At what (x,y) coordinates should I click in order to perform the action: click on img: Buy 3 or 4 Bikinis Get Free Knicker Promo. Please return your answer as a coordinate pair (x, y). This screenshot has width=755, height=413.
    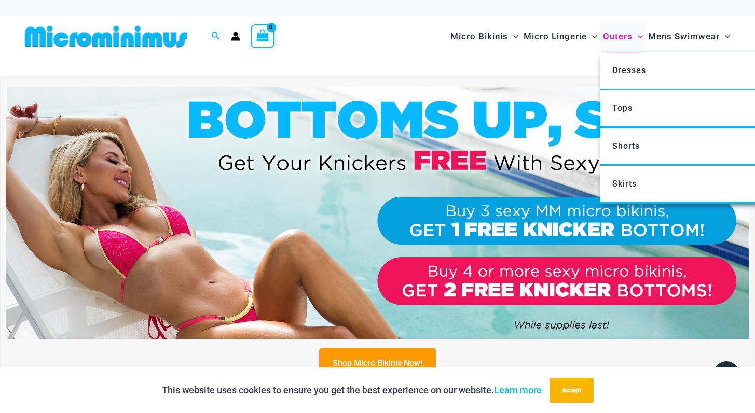
    Looking at the image, I should click on (377, 213).